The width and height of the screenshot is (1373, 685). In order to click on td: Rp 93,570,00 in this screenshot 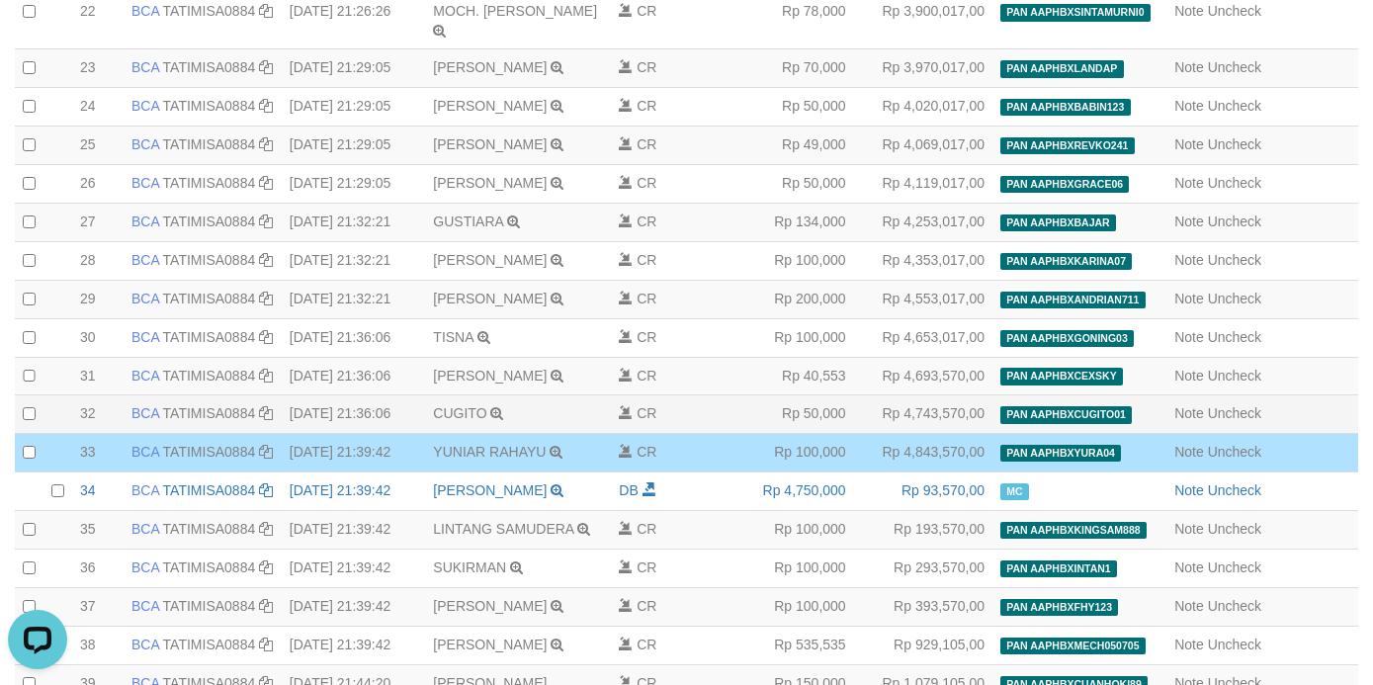, I will do `click(923, 491)`.